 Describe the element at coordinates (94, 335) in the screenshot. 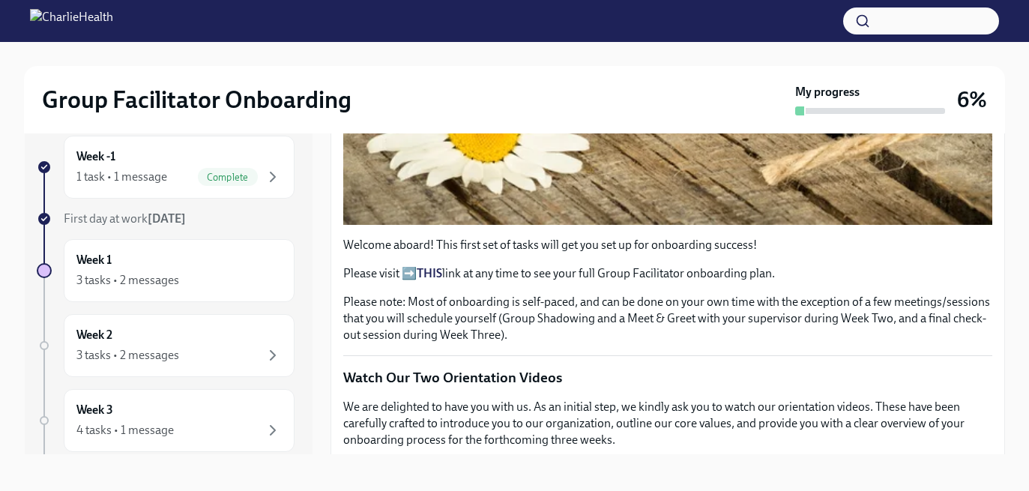

I see `h6: Week 2` at that location.